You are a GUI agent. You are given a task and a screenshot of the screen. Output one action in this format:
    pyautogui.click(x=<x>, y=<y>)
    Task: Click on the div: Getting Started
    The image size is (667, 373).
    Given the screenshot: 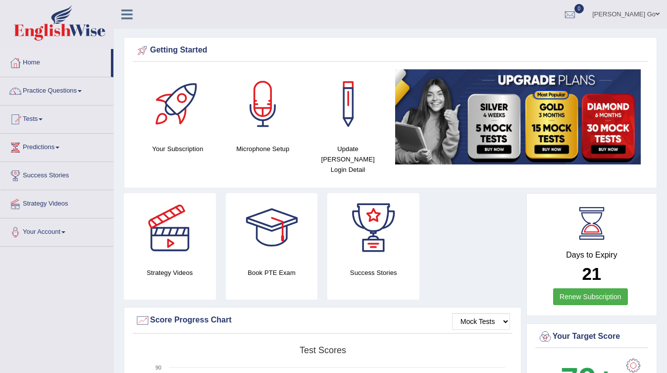 What is the action you would take?
    pyautogui.click(x=390, y=51)
    